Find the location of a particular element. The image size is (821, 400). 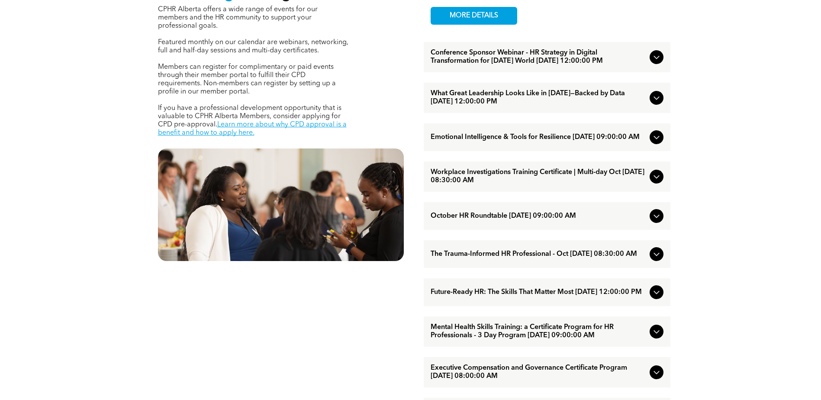

span: If you have a professional development opportunity that is valuable to CPHR Alberta Members, cons... is located at coordinates (250, 116).